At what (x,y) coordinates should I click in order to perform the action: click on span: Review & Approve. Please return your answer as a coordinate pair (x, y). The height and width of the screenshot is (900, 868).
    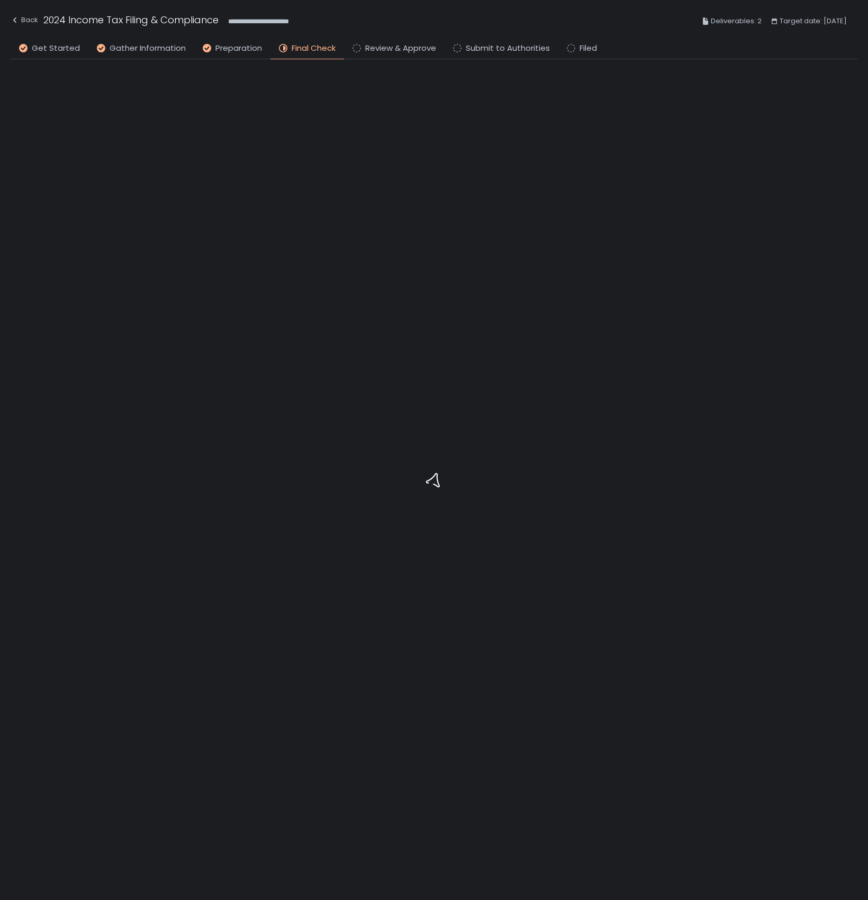
    Looking at the image, I should click on (401, 48).